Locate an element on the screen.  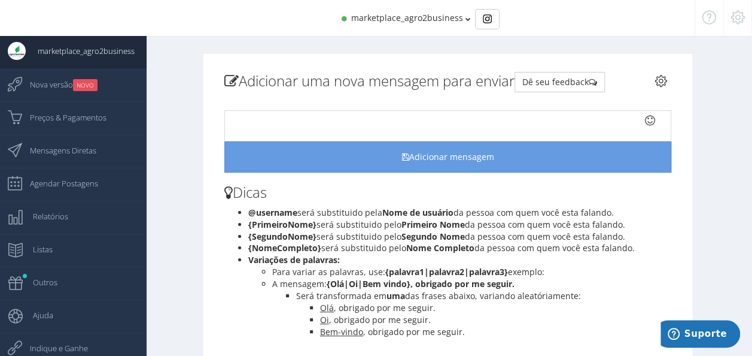
b: {NomeCompleto} is located at coordinates (285, 247).